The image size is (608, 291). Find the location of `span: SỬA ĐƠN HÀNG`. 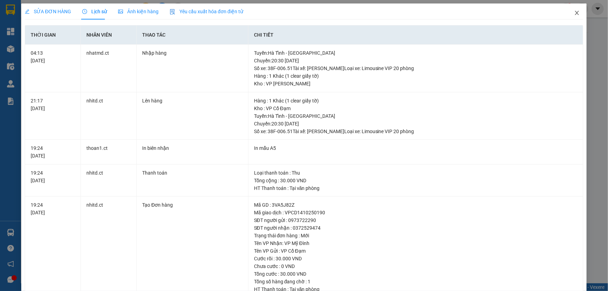

span: SỬA ĐƠN HÀNG is located at coordinates (48, 11).